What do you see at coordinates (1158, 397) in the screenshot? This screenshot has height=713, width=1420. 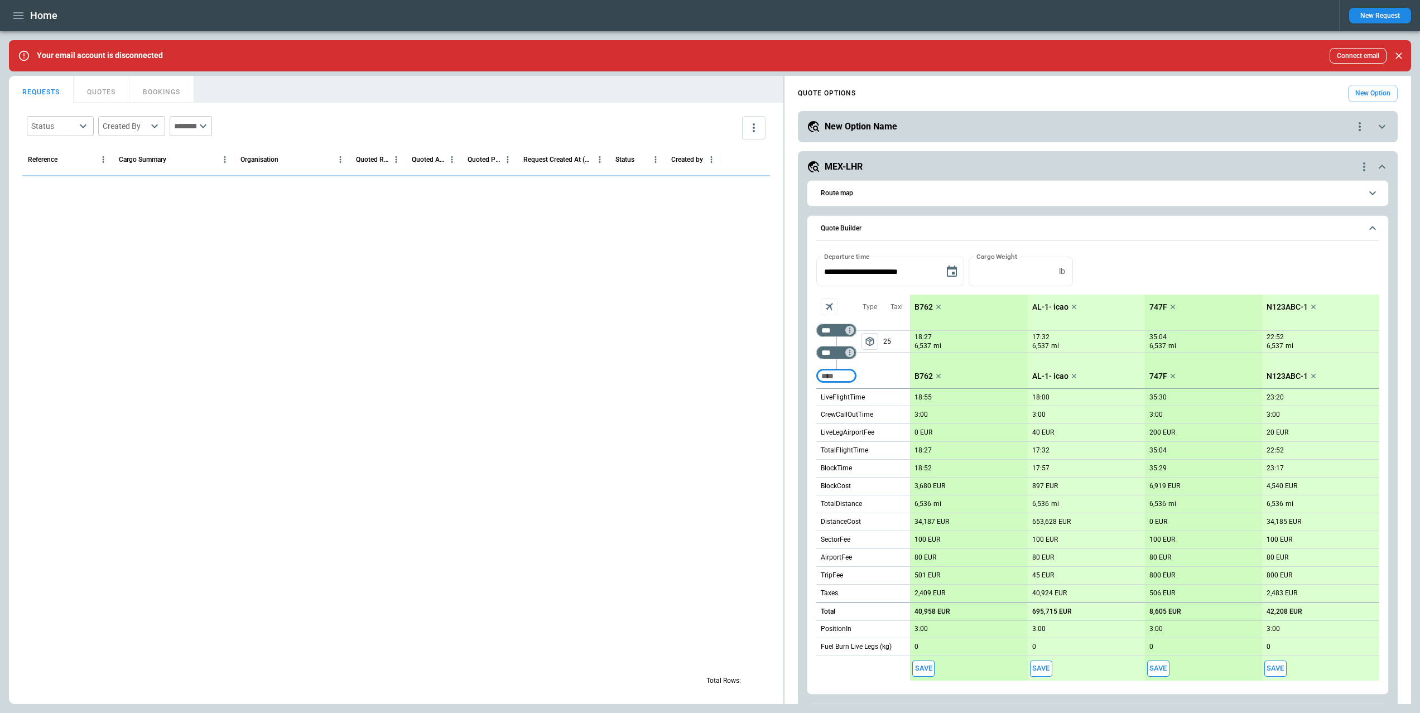 I see `p: 35:30` at bounding box center [1158, 397].